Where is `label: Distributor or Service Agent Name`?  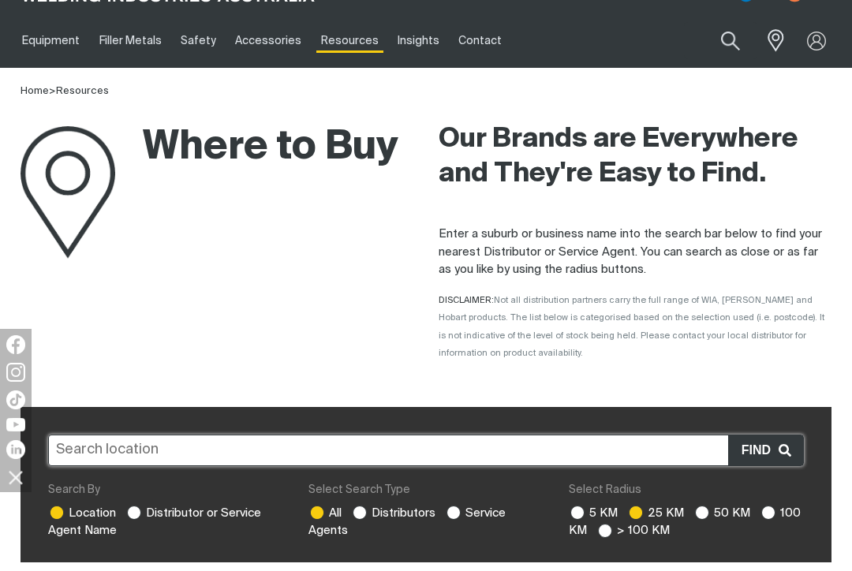 label: Distributor or Service Agent Name is located at coordinates (155, 523).